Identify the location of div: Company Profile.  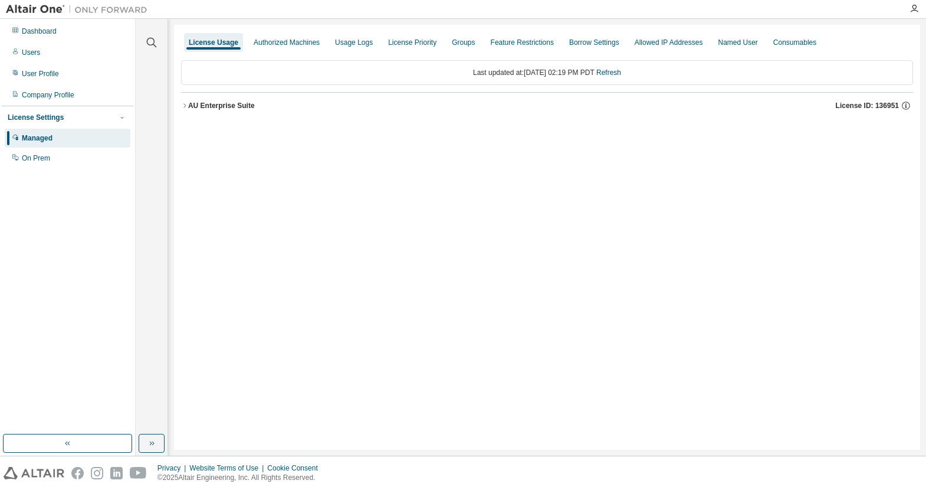
(48, 95).